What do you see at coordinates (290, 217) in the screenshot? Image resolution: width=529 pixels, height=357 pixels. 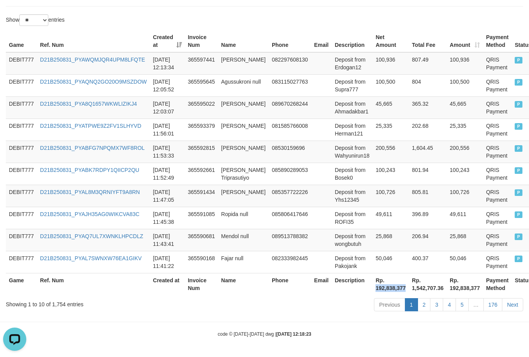 I see `td: 085806417646` at bounding box center [290, 217].